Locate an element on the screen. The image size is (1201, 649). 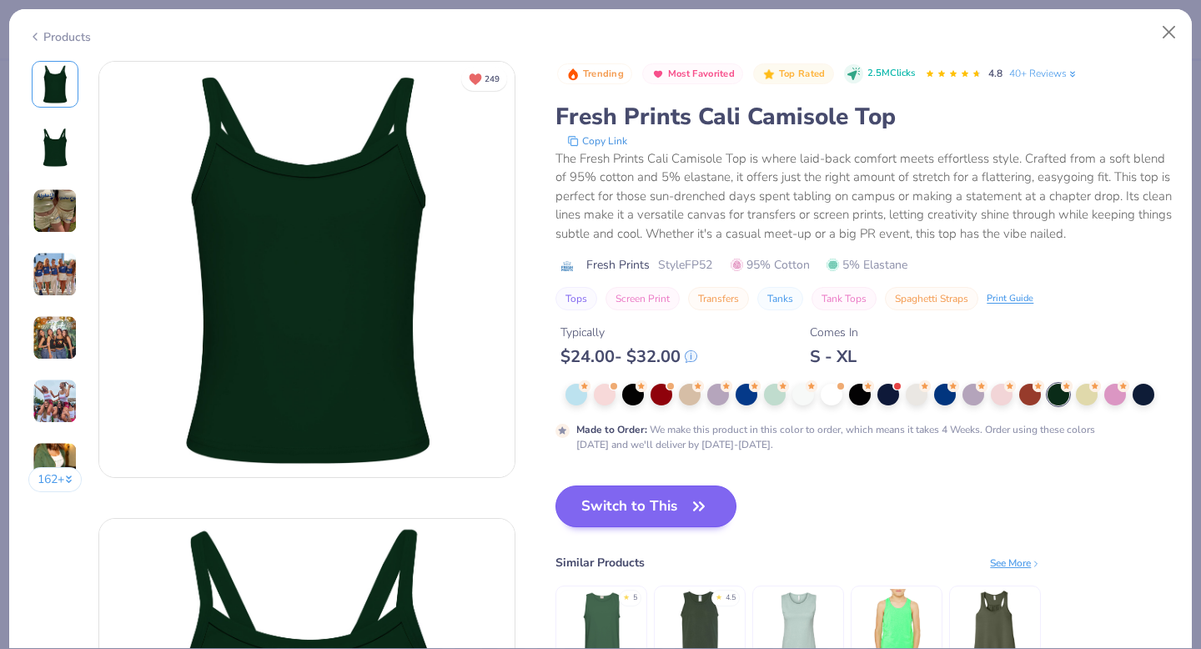
img: Top Rated sort is located at coordinates (769, 74).